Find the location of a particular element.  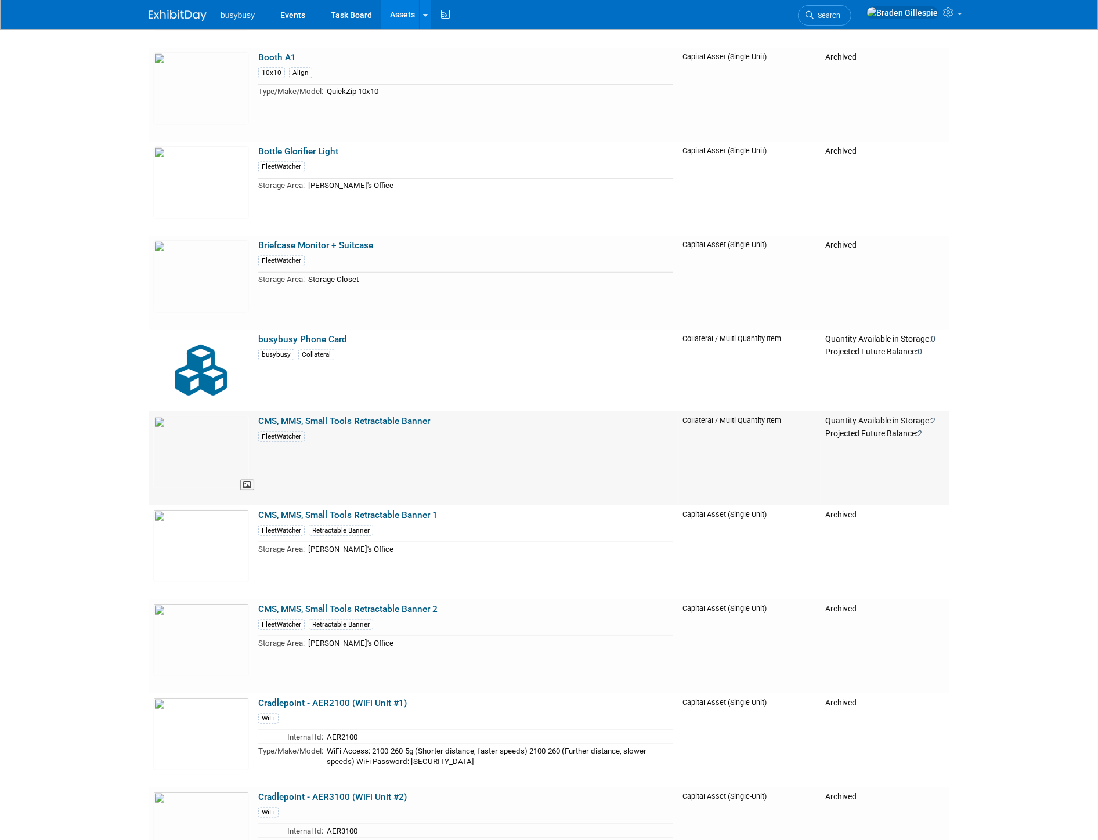

div: 10x10 is located at coordinates (272, 73).